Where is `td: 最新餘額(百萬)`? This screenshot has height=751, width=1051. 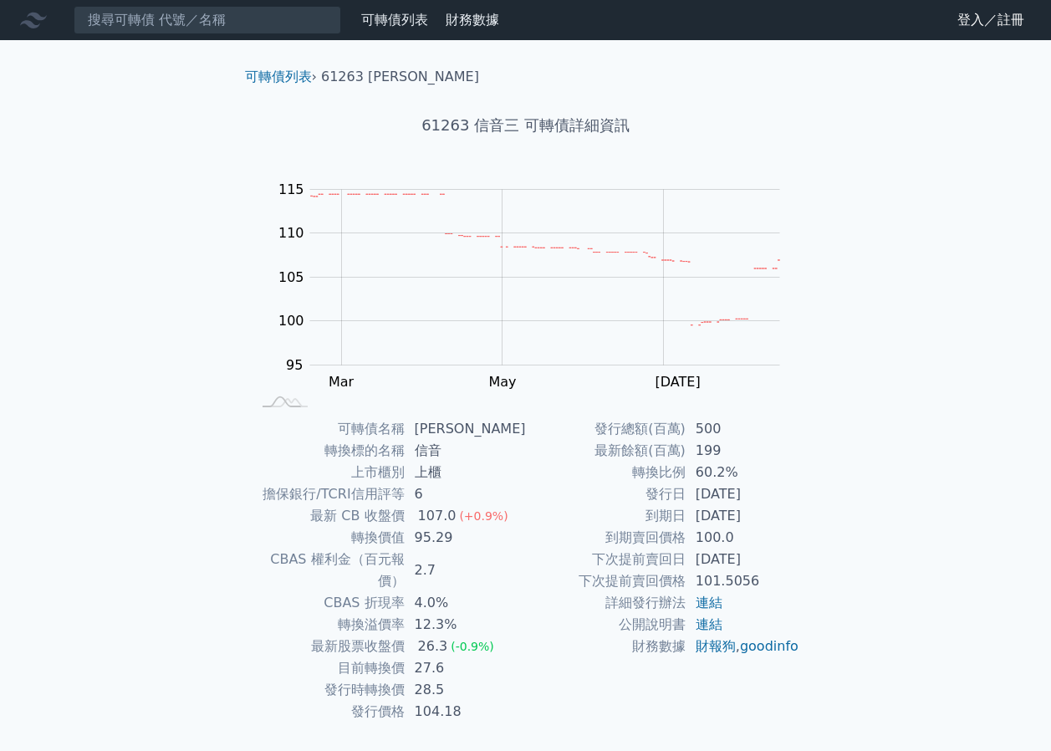 td: 最新餘額(百萬) is located at coordinates (606, 451).